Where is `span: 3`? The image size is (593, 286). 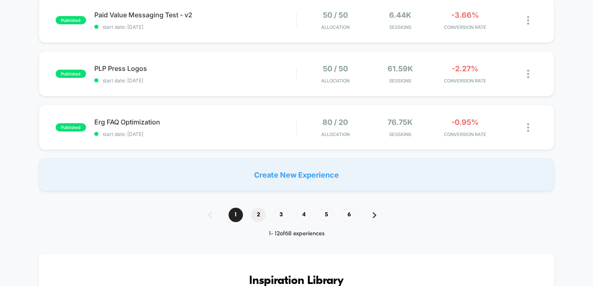 span: 3 is located at coordinates (281, 215).